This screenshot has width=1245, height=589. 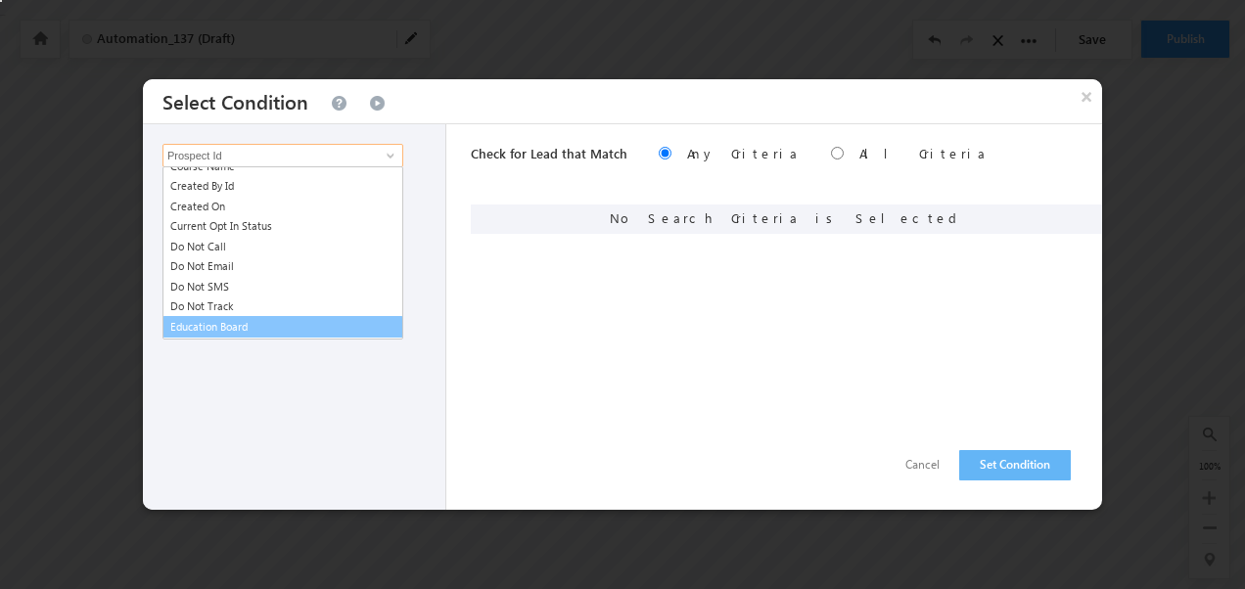 What do you see at coordinates (283, 266) in the screenshot?
I see `a: Do Not Email` at bounding box center [283, 266].